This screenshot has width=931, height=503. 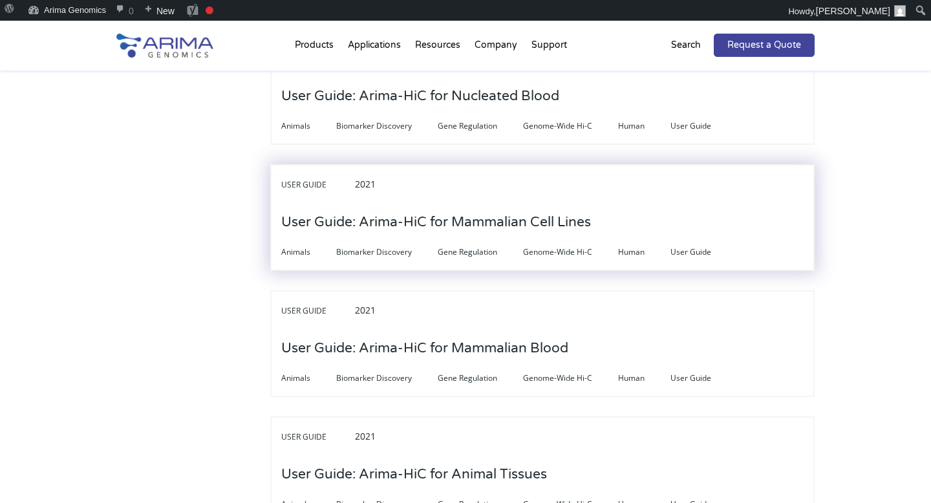 I want to click on h3: User Guide: Arima-HiC for Nucleated Blood, so click(x=420, y=96).